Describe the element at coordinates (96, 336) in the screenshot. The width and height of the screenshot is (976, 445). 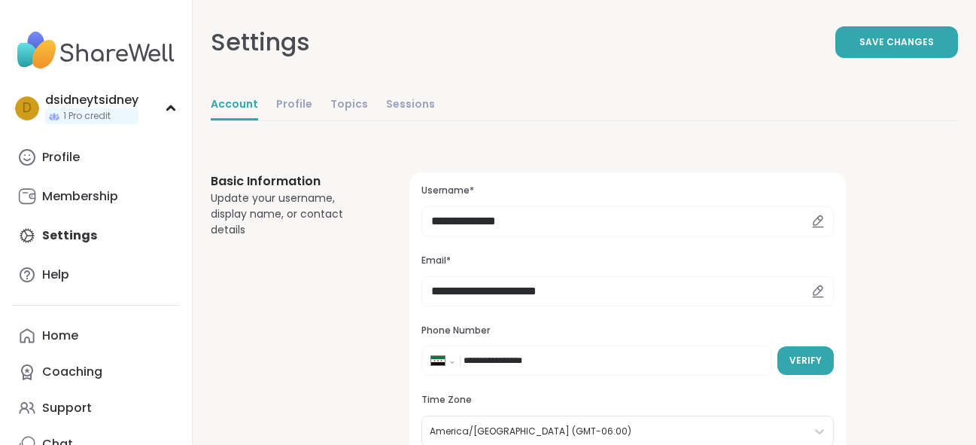
I see `a: Home` at that location.